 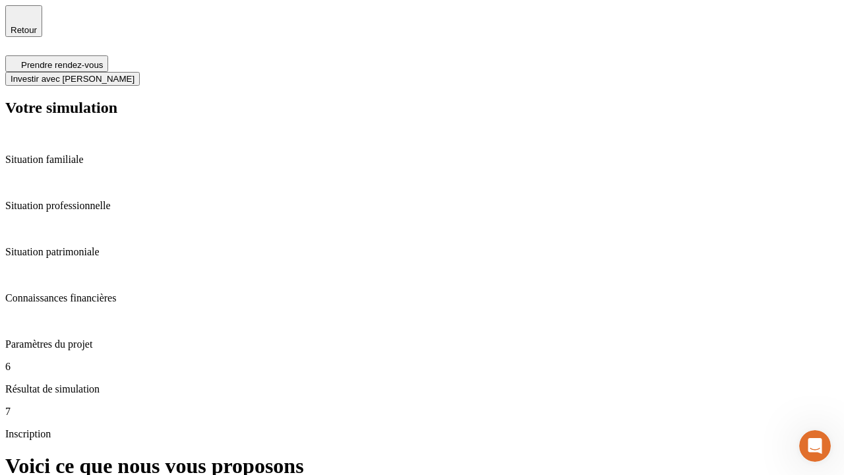 What do you see at coordinates (57, 63) in the screenshot?
I see `button: Prendre rendez-vous` at bounding box center [57, 63].